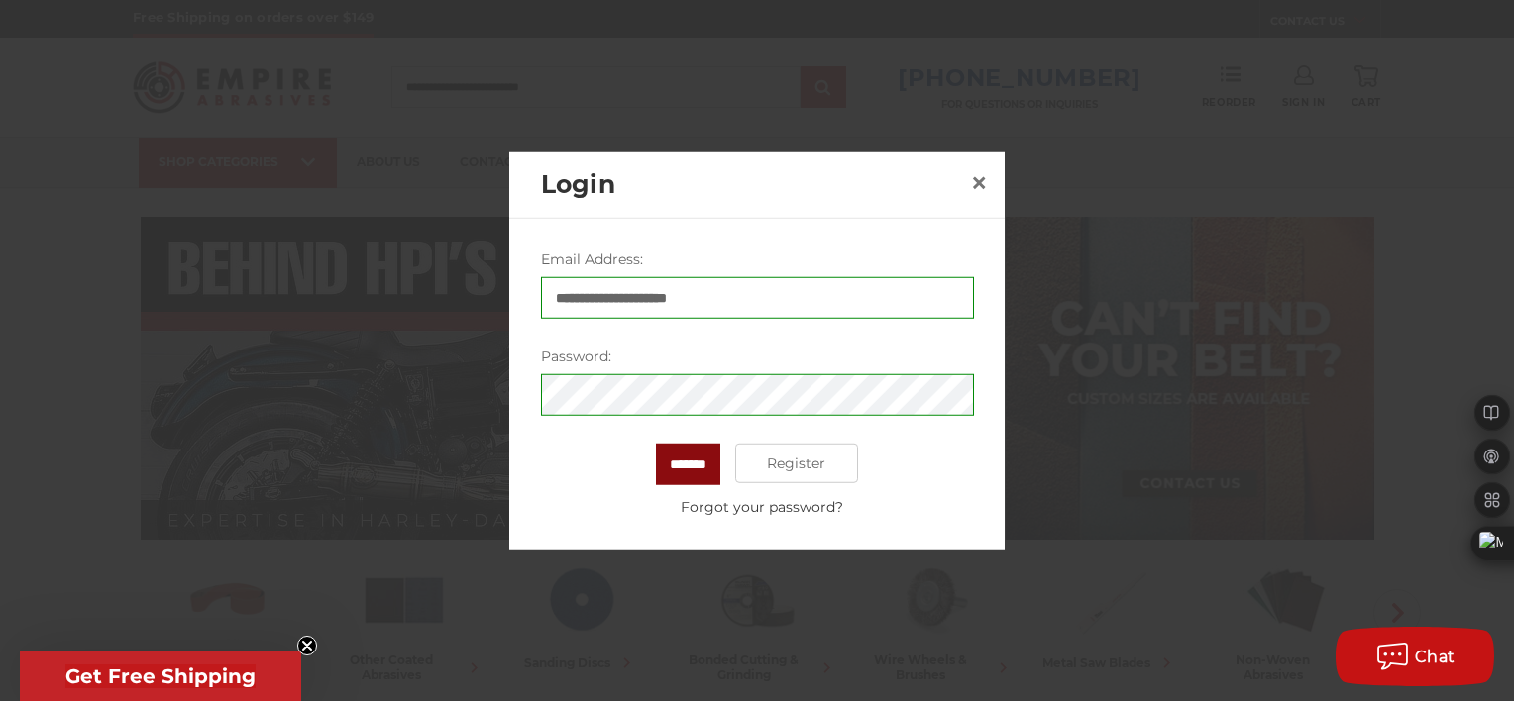  Describe the element at coordinates (757, 357) in the screenshot. I see `label: Password:` at that location.